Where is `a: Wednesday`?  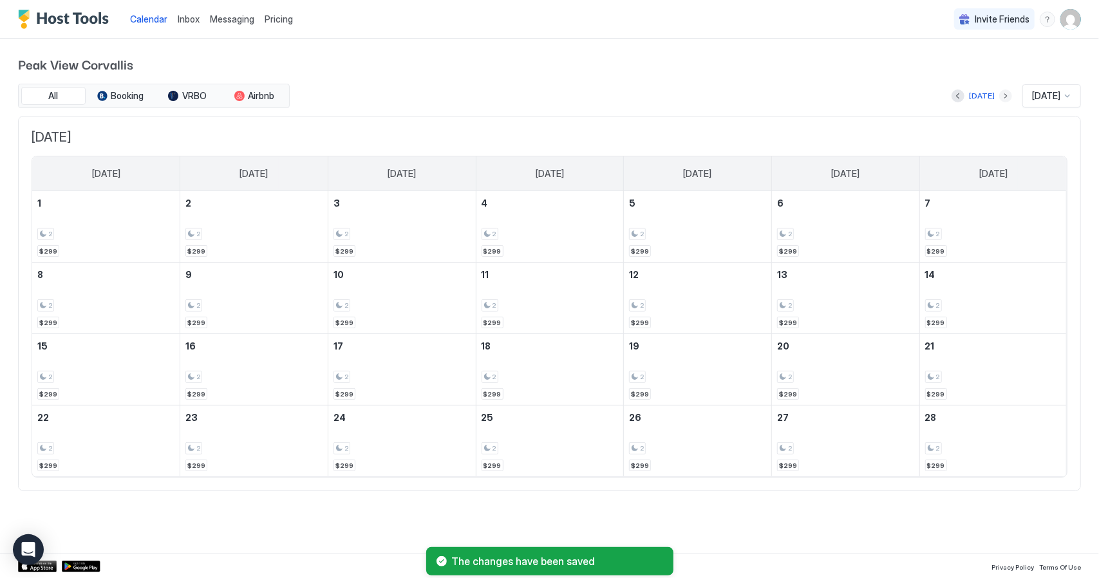 a: Wednesday is located at coordinates (550, 174).